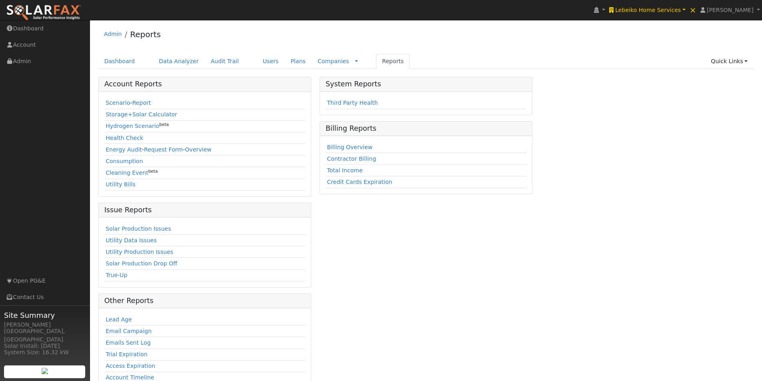  What do you see at coordinates (351, 159) in the screenshot?
I see `a: Contractor Billing` at bounding box center [351, 159].